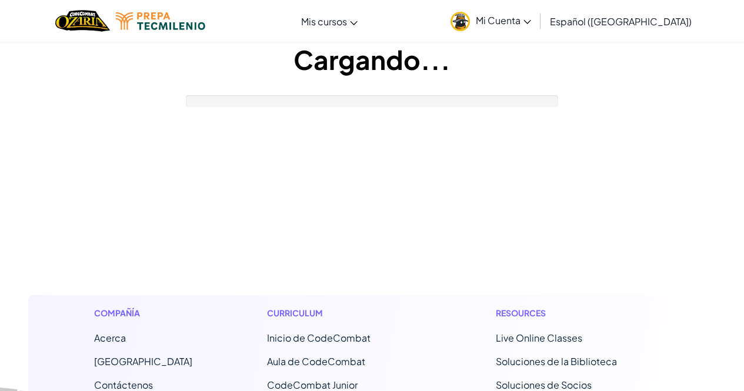 The width and height of the screenshot is (744, 391). I want to click on a: CodeCombat Junior, so click(312, 385).